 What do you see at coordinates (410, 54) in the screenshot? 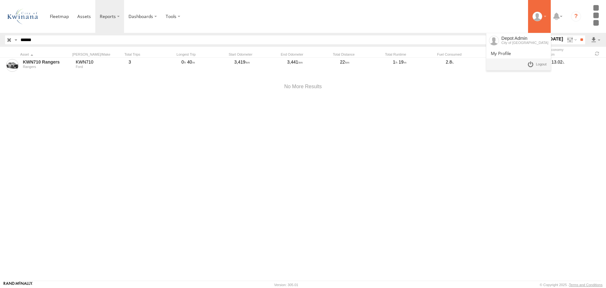
I see `div: Total Runtime` at bounding box center [410, 54].